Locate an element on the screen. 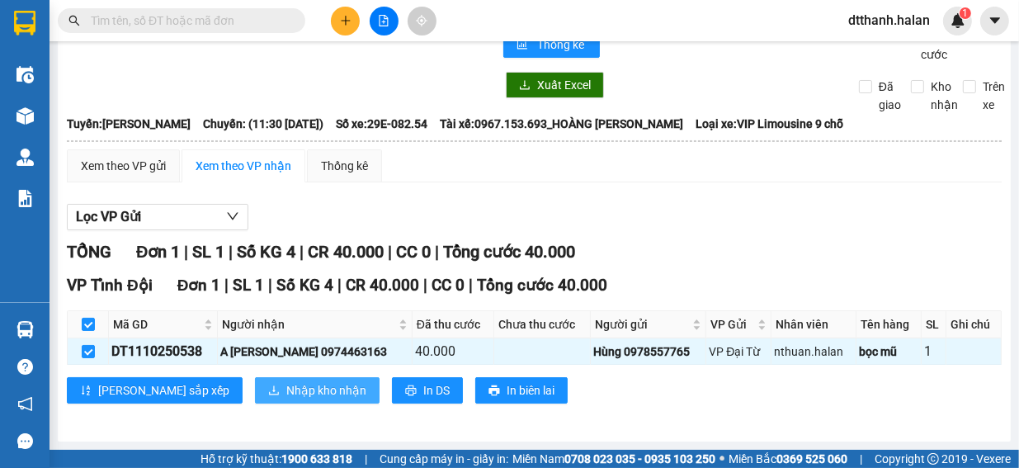  span: Hỗ trợ kỹ thuật: is located at coordinates (276, 459).